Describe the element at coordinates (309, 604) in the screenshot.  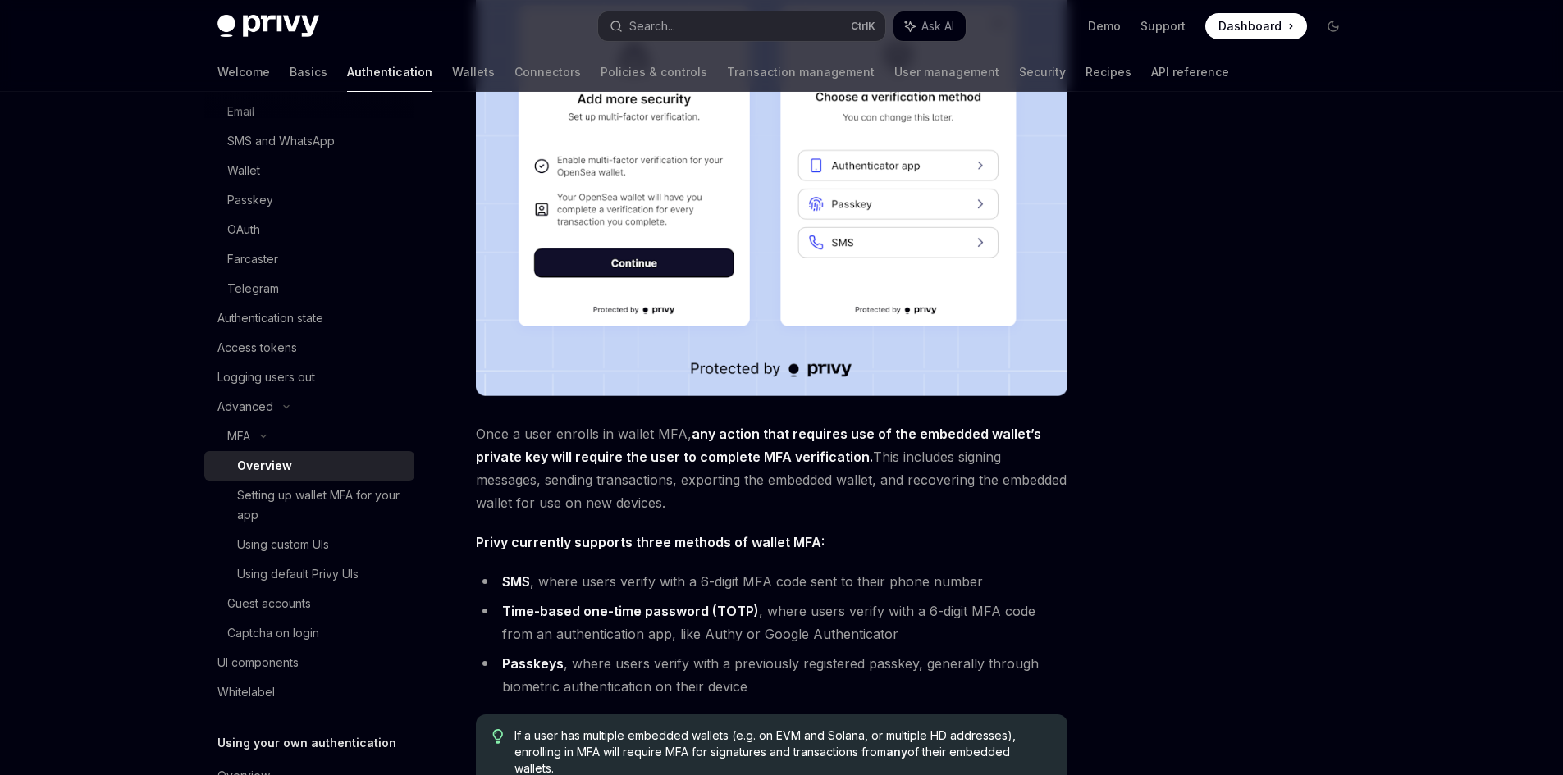
I see `a: Guest accounts` at that location.